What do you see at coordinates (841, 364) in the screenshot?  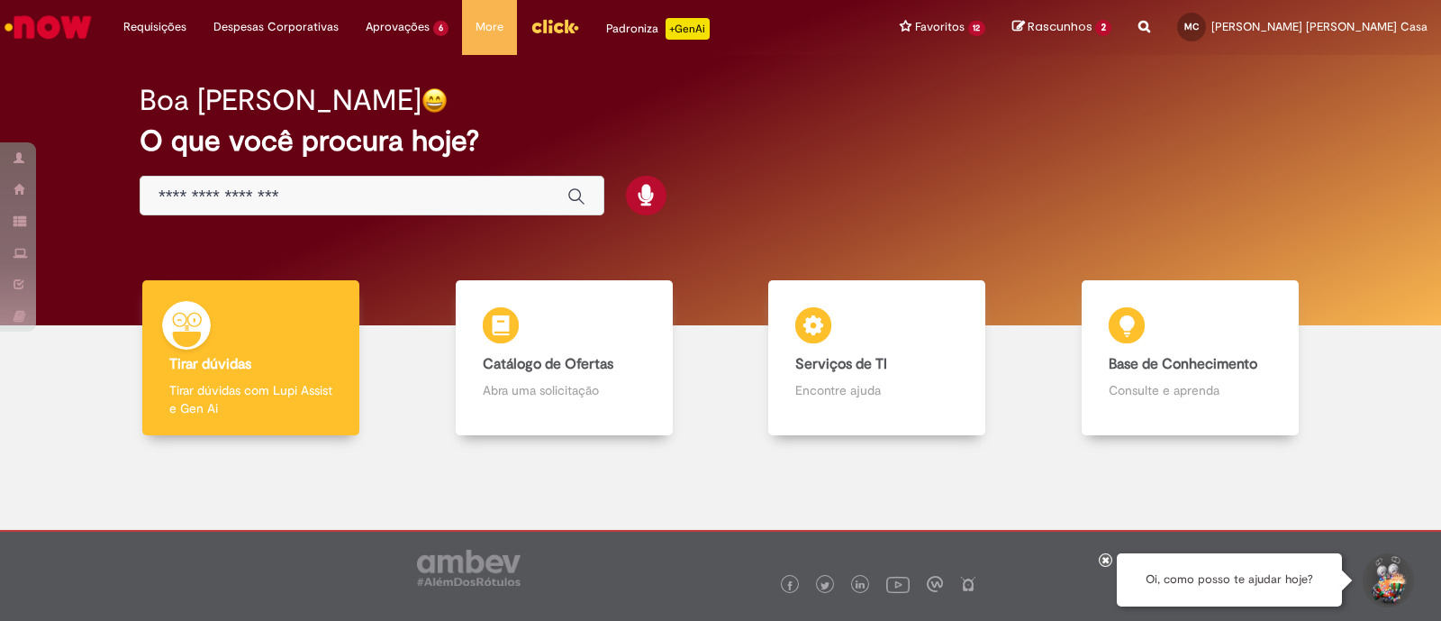 I see `b: Serviços de TI` at bounding box center [841, 364].